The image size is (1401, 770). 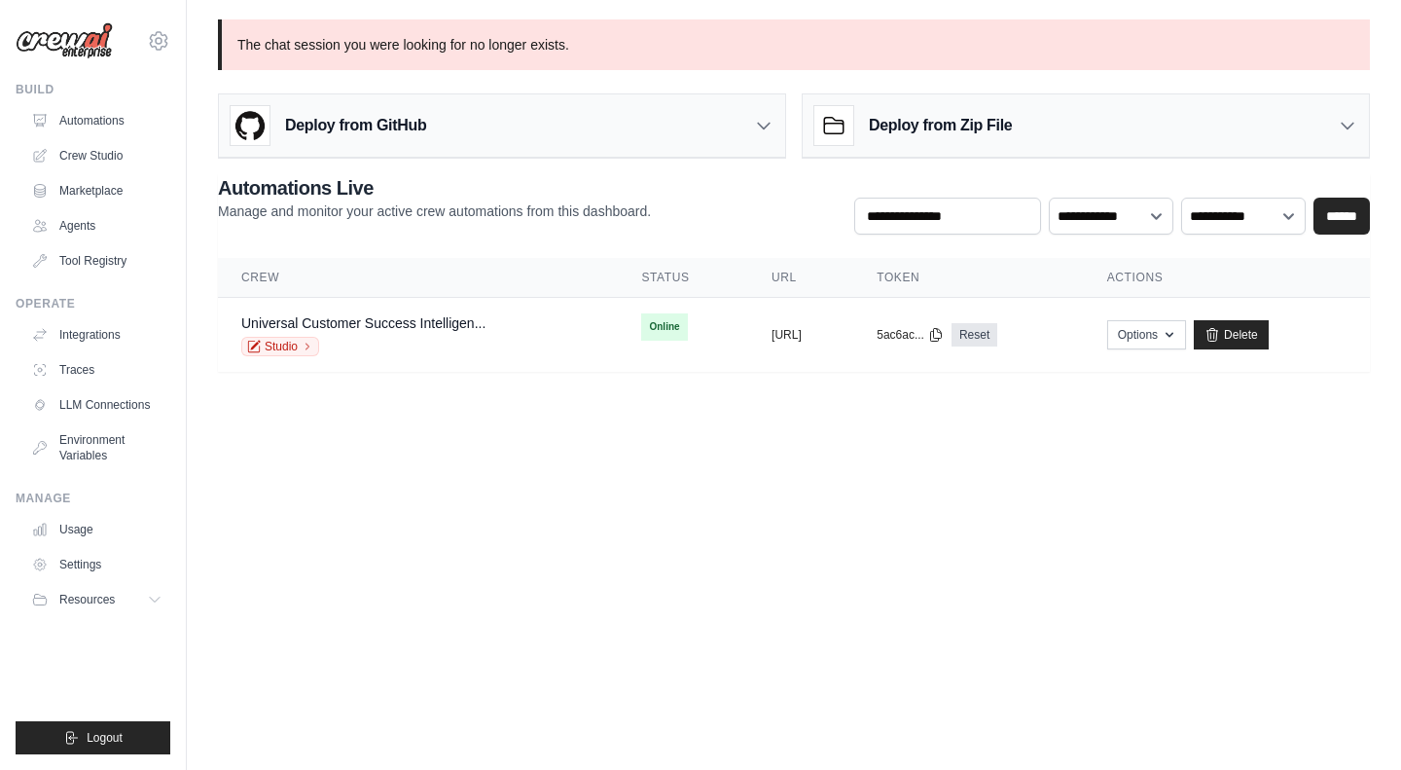 I want to click on img: GitHub Logo, so click(x=250, y=126).